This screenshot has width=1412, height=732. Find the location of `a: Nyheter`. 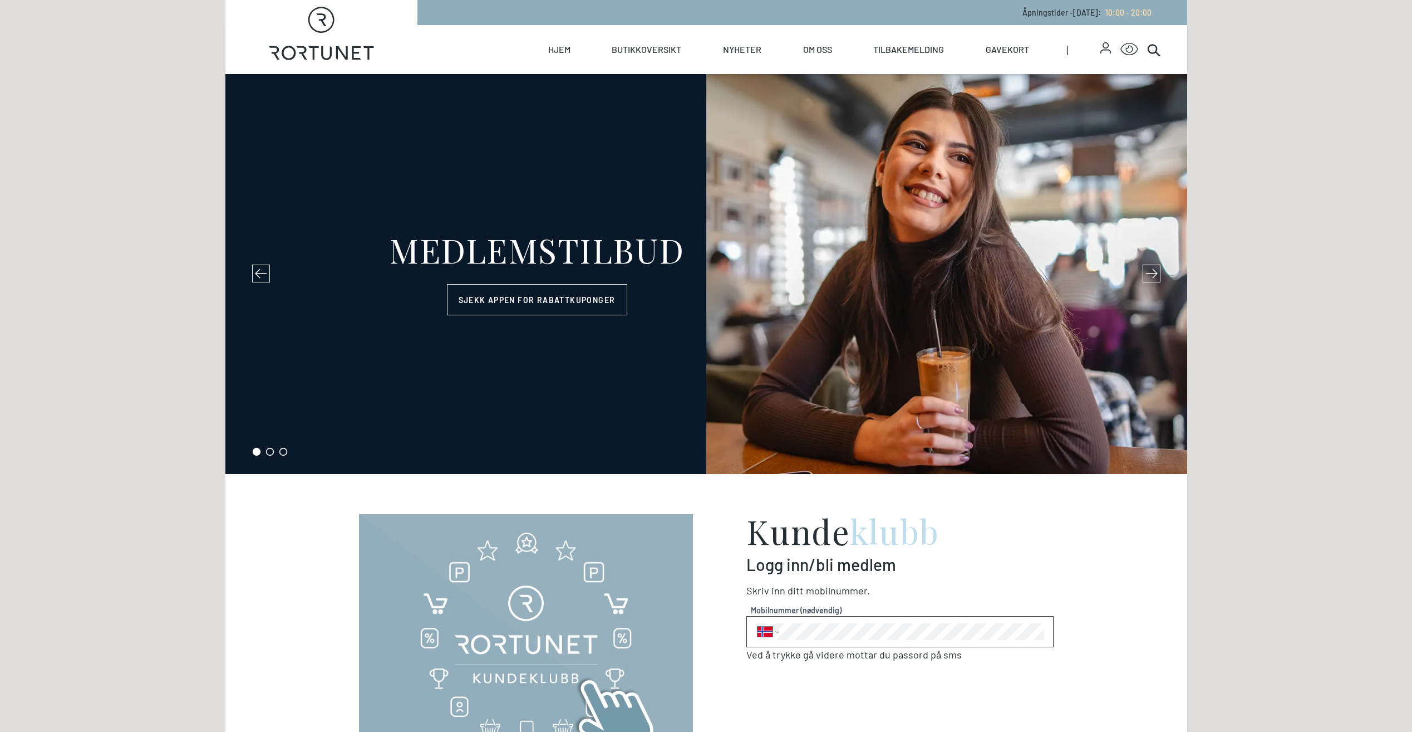

a: Nyheter is located at coordinates (742, 50).